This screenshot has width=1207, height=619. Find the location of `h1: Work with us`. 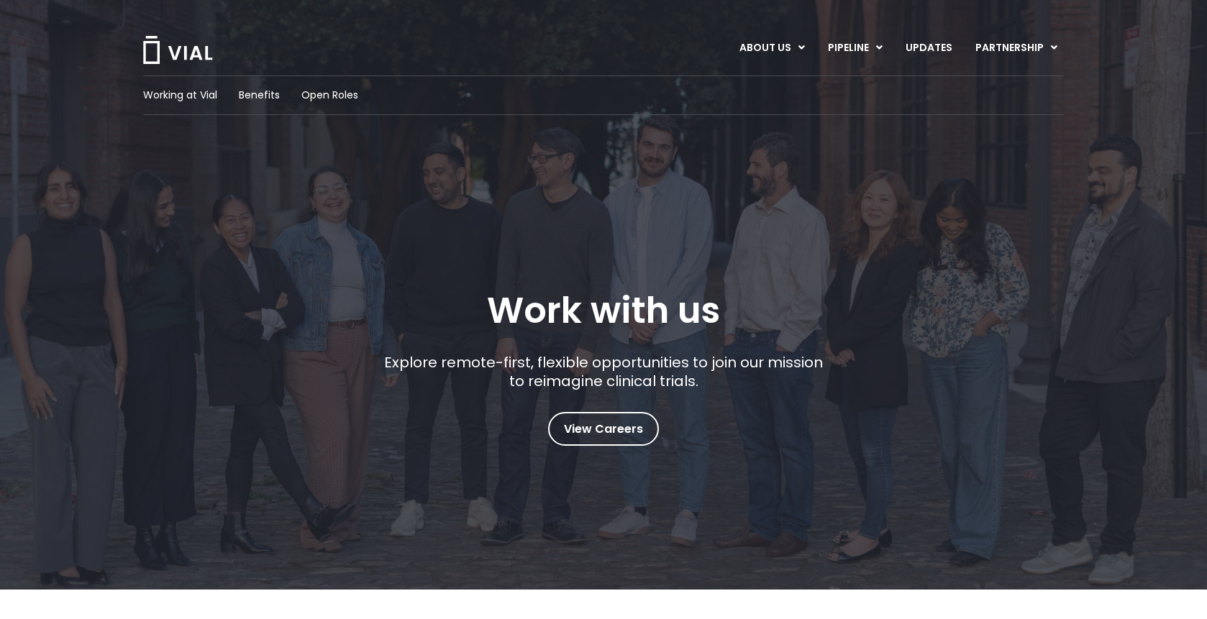

h1: Work with us is located at coordinates (603, 311).